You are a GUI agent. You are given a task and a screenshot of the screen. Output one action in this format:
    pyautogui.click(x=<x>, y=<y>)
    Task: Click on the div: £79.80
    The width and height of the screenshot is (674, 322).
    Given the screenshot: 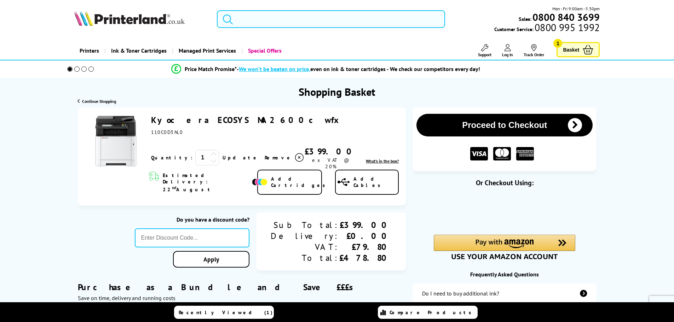 What is the action you would take?
    pyautogui.click(x=365, y=247)
    